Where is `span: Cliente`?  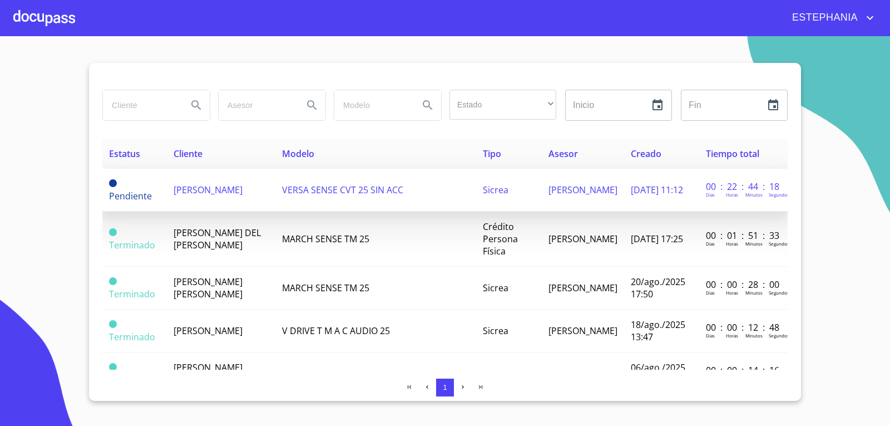
span: Cliente is located at coordinates (188, 154).